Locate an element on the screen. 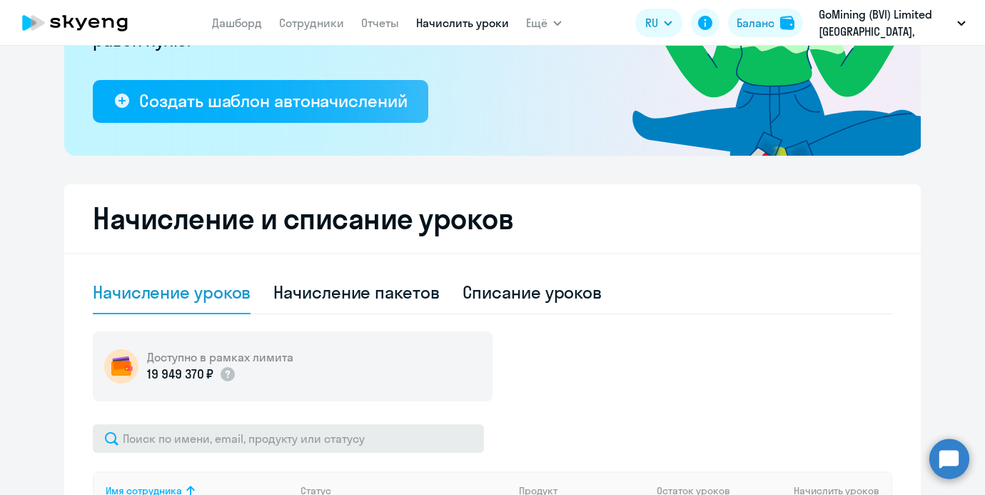 Image resolution: width=985 pixels, height=495 pixels. button: Создать шаблон автоначислений is located at coordinates (261, 101).